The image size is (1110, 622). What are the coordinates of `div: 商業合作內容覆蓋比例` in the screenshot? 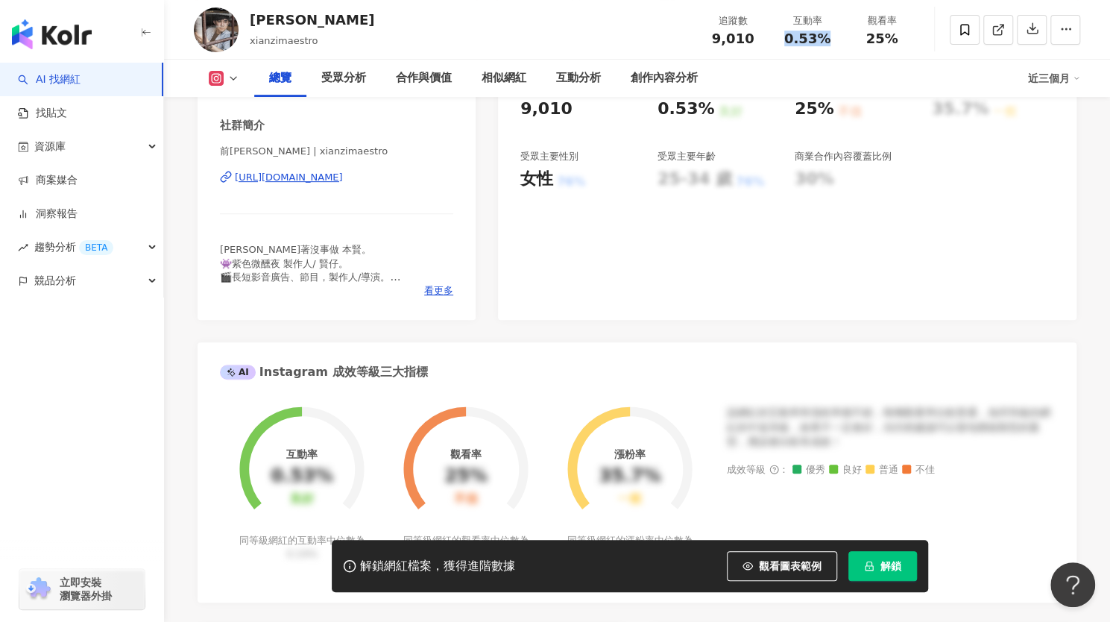 It's located at (843, 157).